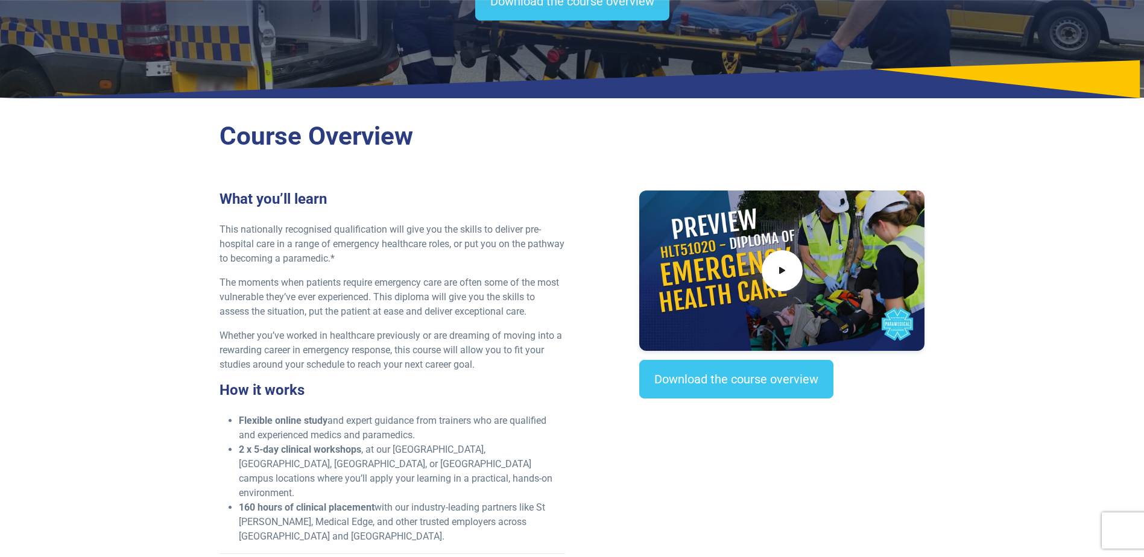 The height and width of the screenshot is (557, 1144). Describe the element at coordinates (300, 449) in the screenshot. I see `strong: 2 x 5-day clinical workshops` at that location.